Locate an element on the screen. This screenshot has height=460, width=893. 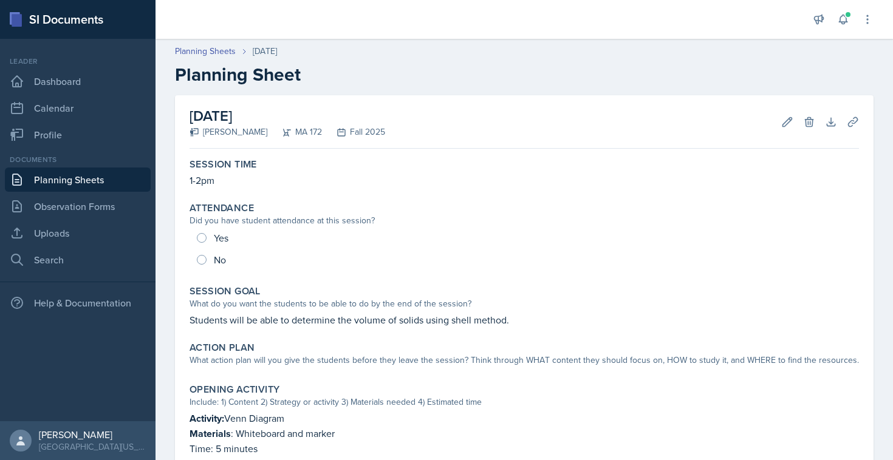
a: Dashboard is located at coordinates (78, 81).